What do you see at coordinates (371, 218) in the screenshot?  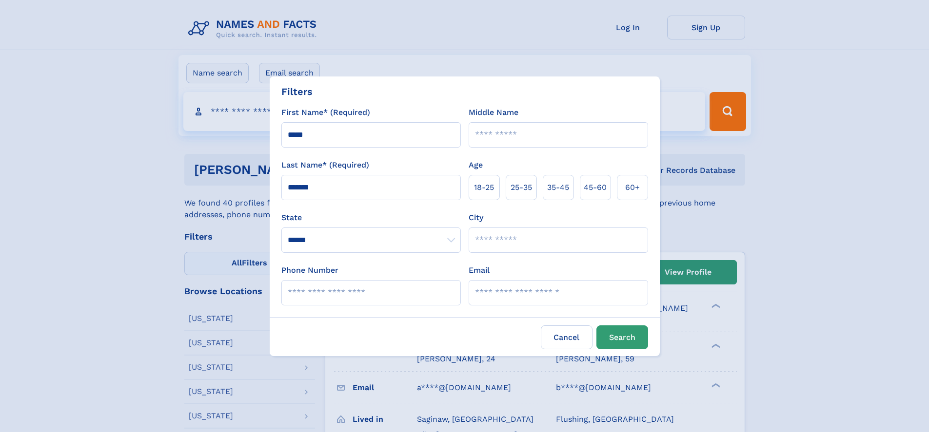 I see `label: State` at bounding box center [371, 218].